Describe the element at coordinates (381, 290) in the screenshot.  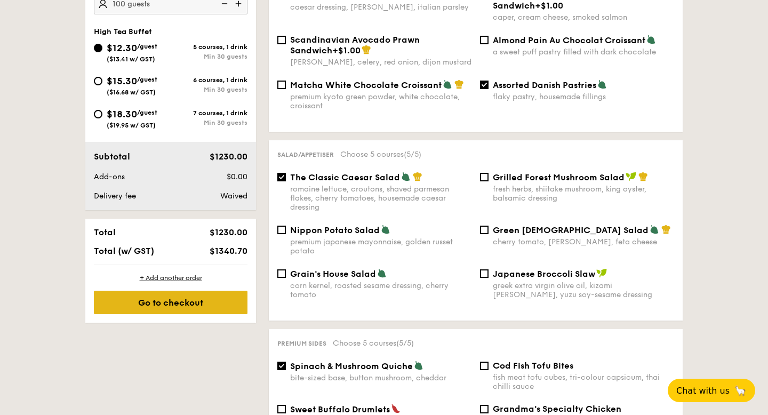
I see `div: corn kernel, roasted sesame dressing, cherry tomato` at that location.